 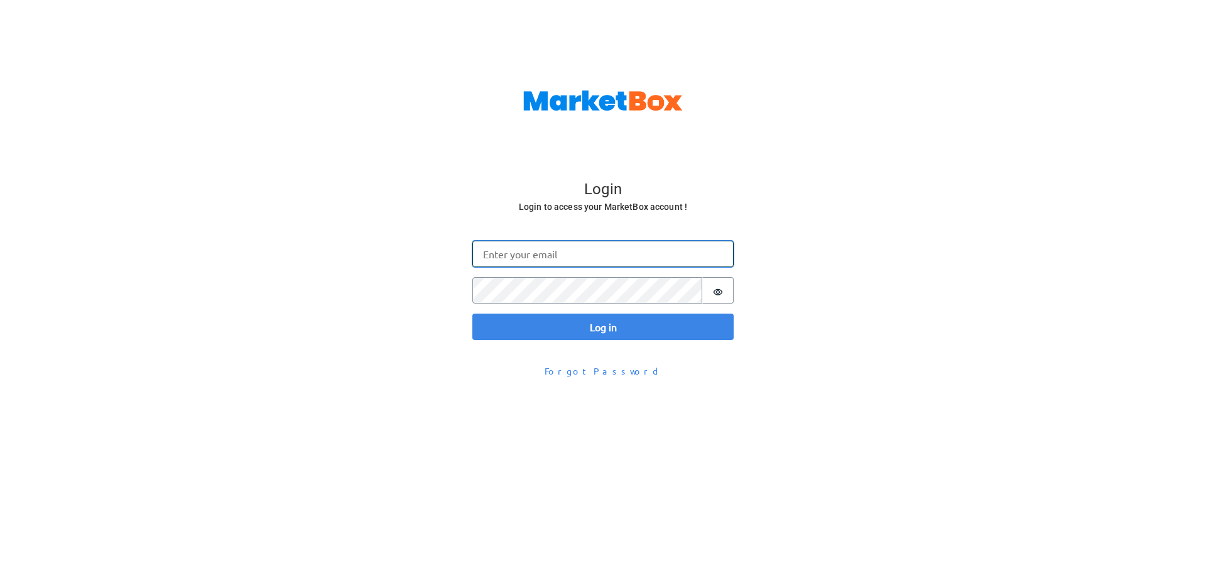 What do you see at coordinates (603, 254) in the screenshot?
I see `input: Enter your email` at bounding box center [603, 254].